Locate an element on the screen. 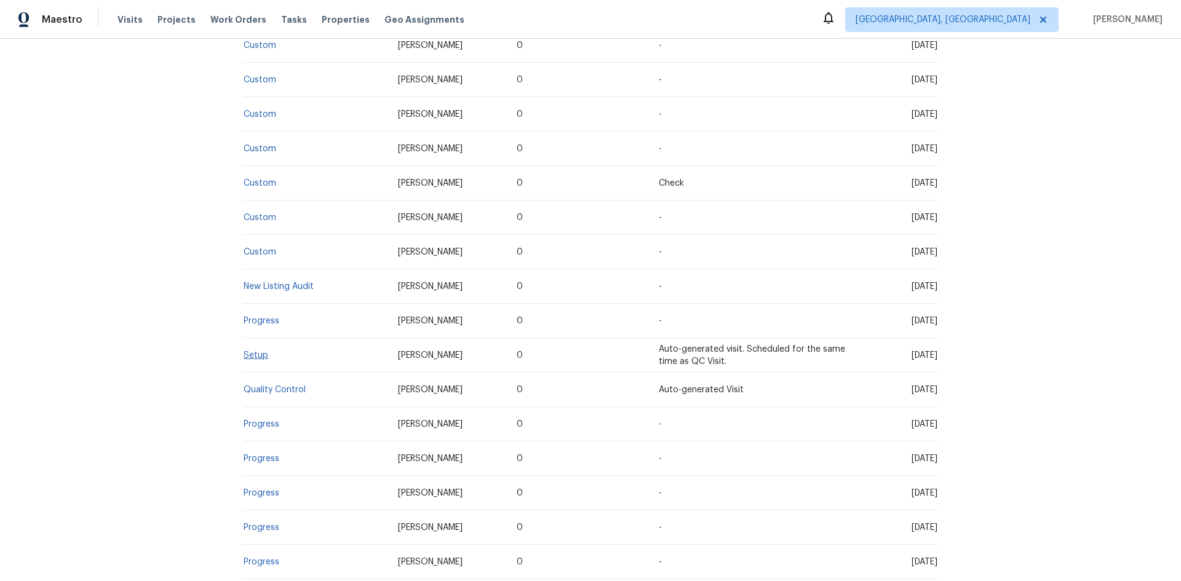 This screenshot has height=581, width=1181. span: Auto-generated Visit is located at coordinates (701, 390).